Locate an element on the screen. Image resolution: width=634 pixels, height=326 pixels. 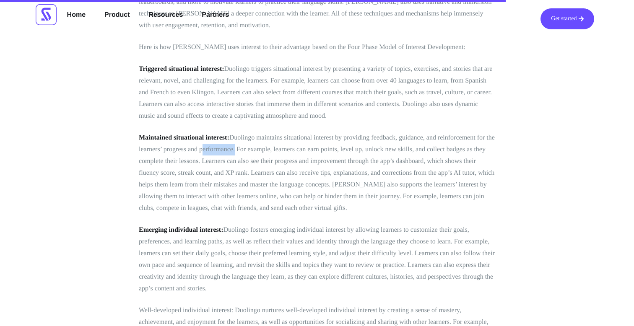
a: Partners is located at coordinates (215, 15).